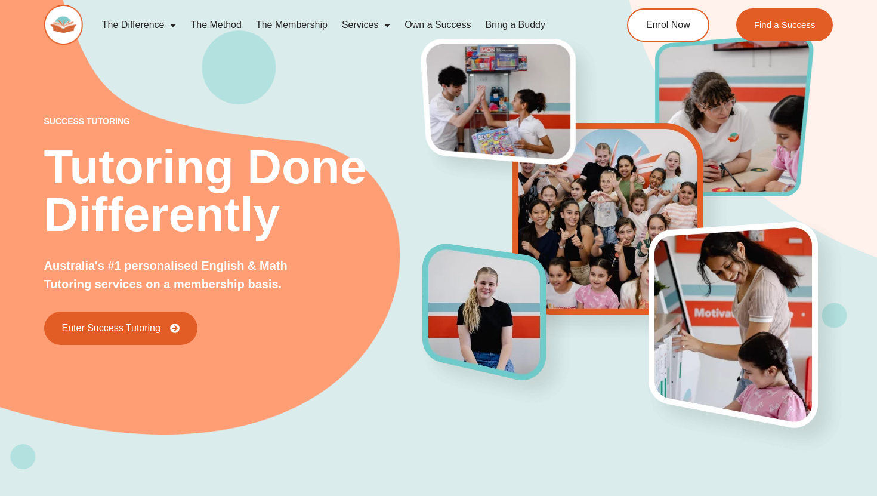 The image size is (877, 496). Describe the element at coordinates (292, 25) in the screenshot. I see `a: The Membership` at that location.